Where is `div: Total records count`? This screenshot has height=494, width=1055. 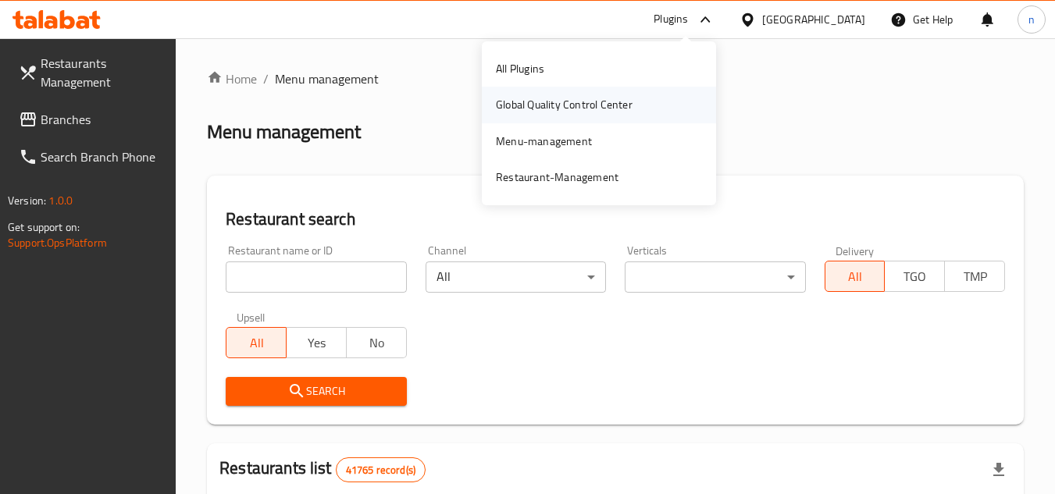 div: Total records count is located at coordinates (380, 470).